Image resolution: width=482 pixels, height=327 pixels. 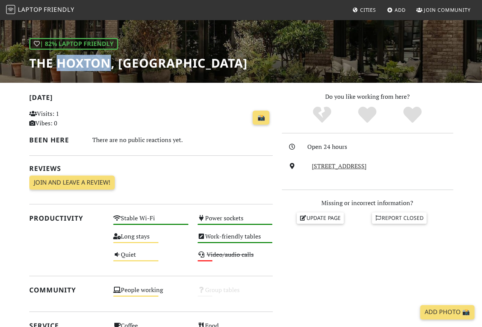 What do you see at coordinates (235, 294) in the screenshot?
I see `div: Group tables` at bounding box center [235, 294].